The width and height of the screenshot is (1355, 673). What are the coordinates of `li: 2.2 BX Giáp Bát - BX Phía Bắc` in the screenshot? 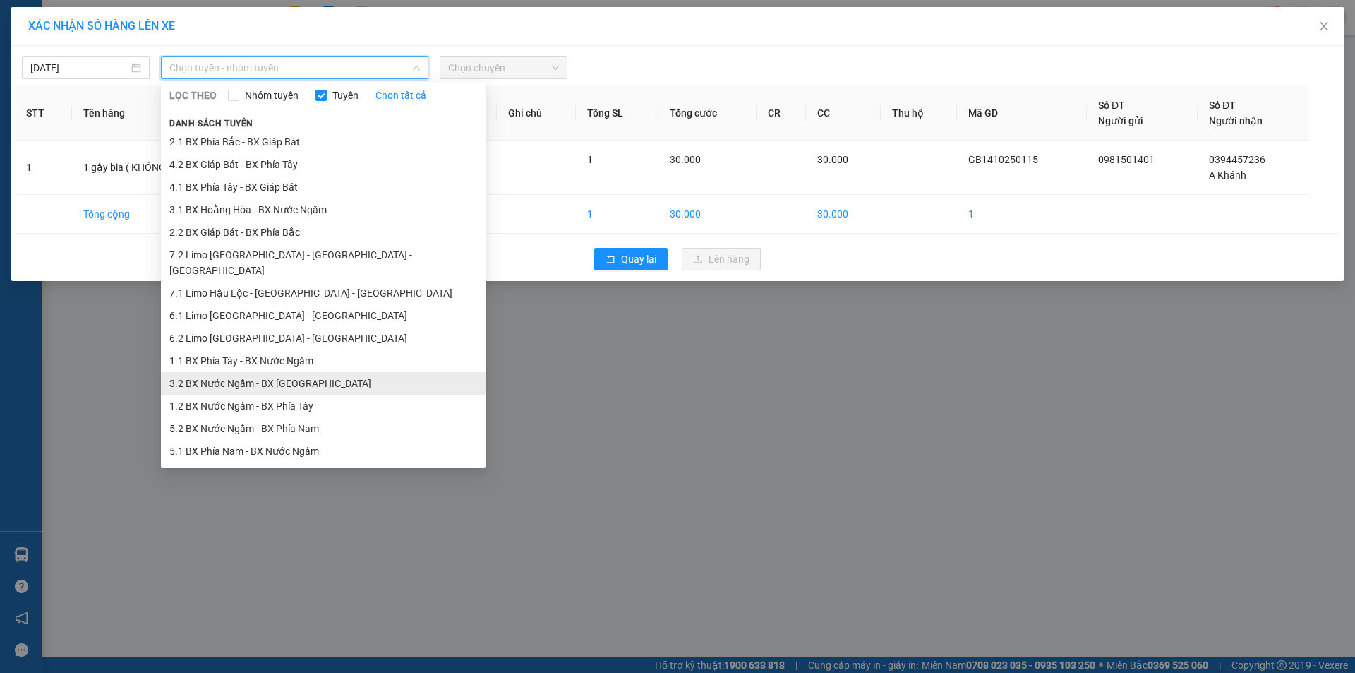 It's located at (323, 232).